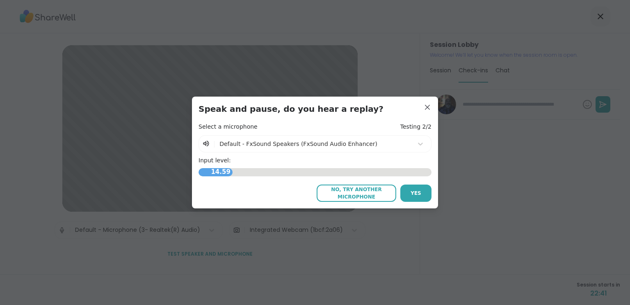 The height and width of the screenshot is (305, 630). What do you see at coordinates (228, 127) in the screenshot?
I see `h4: Select a microphone` at bounding box center [228, 127].